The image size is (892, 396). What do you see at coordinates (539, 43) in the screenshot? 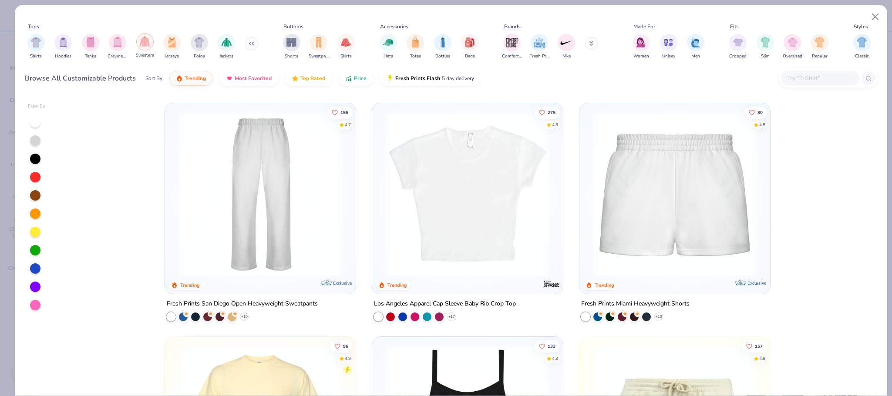
I see `img: Fresh Prints Image` at bounding box center [539, 43].